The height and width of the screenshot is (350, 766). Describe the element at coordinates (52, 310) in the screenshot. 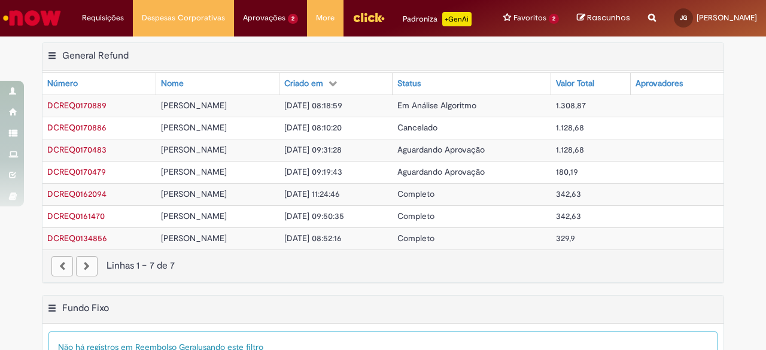

I see `button: Fundo Fixo Menu de contexto` at that location.